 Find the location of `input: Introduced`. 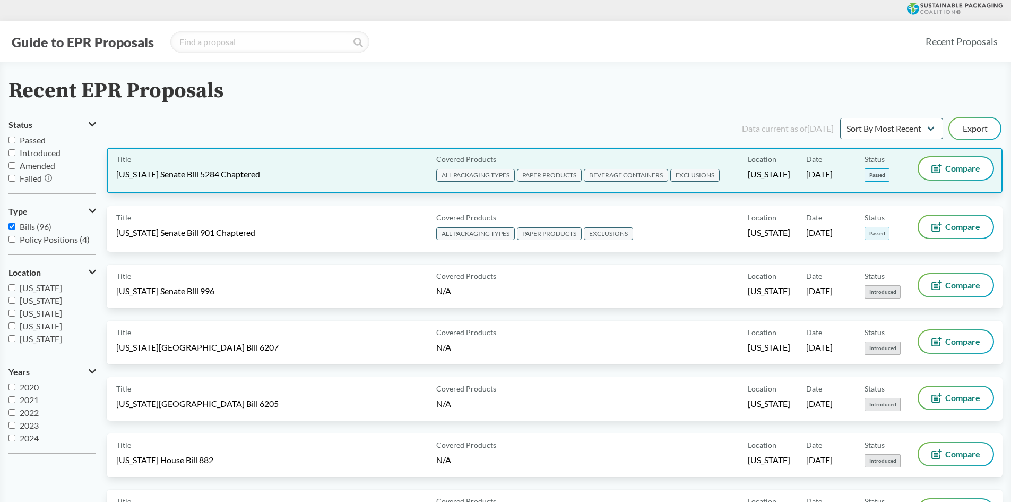

input: Introduced is located at coordinates (12, 152).